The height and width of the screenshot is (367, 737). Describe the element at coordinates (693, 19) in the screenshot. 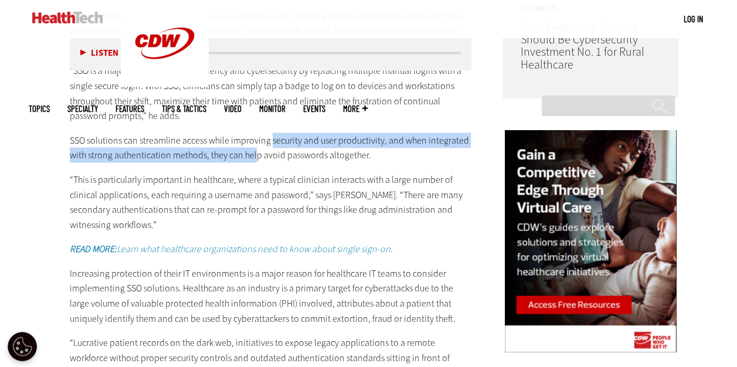

I see `a: Log in` at that location.